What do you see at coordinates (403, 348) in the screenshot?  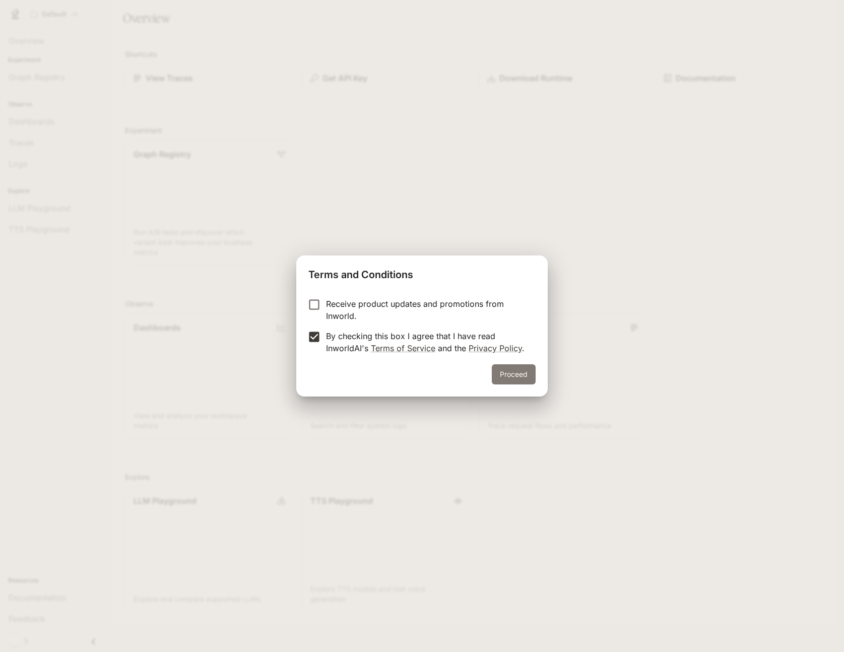 I see `a: Terms of Service` at bounding box center [403, 348].